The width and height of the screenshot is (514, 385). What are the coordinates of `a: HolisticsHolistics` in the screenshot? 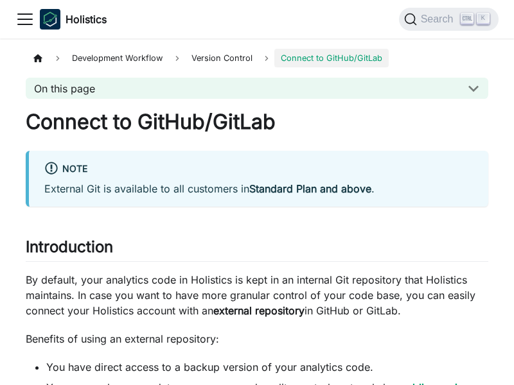 It's located at (73, 19).